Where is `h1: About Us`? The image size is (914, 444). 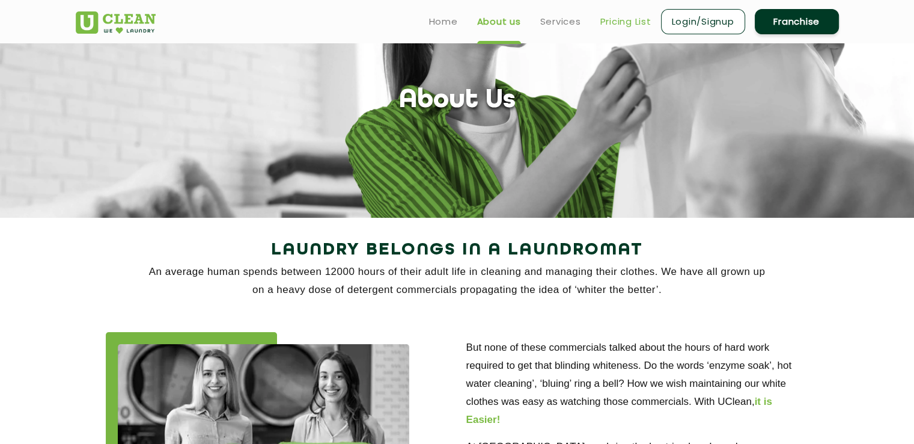
h1: About Us is located at coordinates (457, 100).